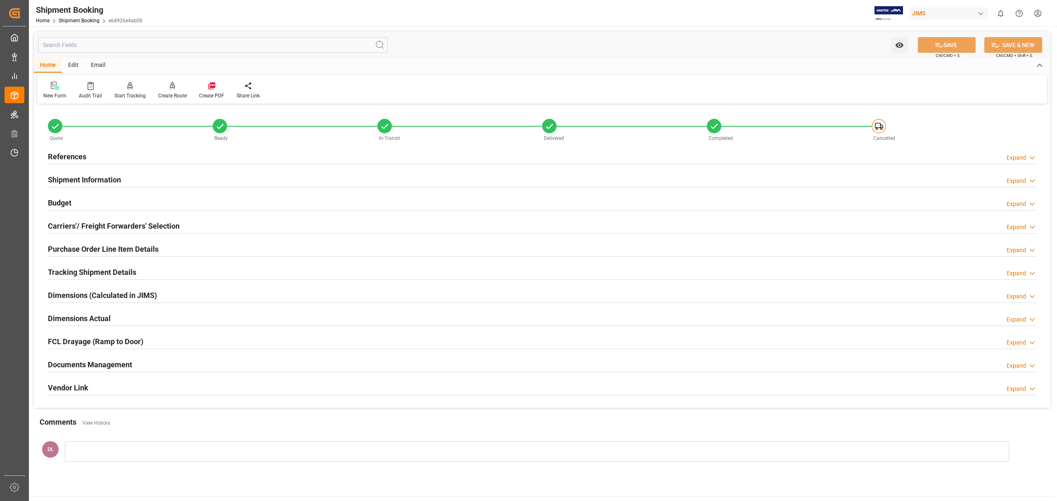  Describe the element at coordinates (553, 138) in the screenshot. I see `span: Delivered` at that location.